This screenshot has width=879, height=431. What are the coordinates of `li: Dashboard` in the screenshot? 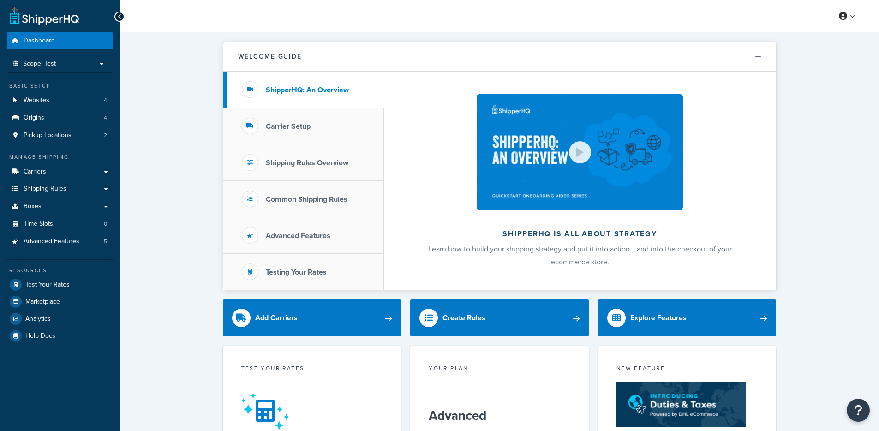 It's located at (60, 41).